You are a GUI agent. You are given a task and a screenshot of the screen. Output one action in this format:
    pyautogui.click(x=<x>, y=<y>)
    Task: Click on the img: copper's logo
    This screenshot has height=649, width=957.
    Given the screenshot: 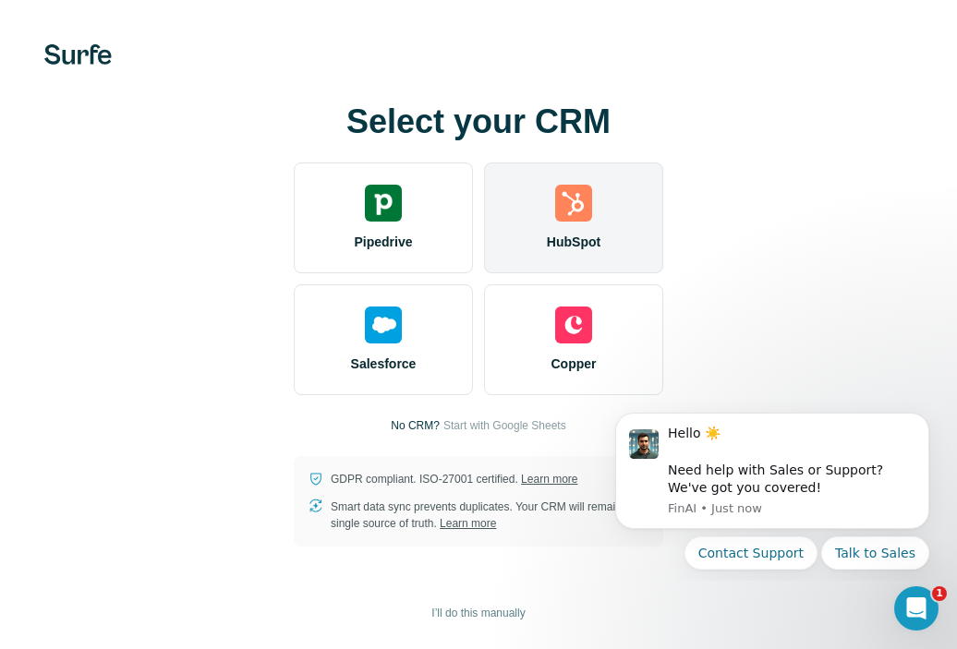 What is the action you would take?
    pyautogui.click(x=573, y=325)
    